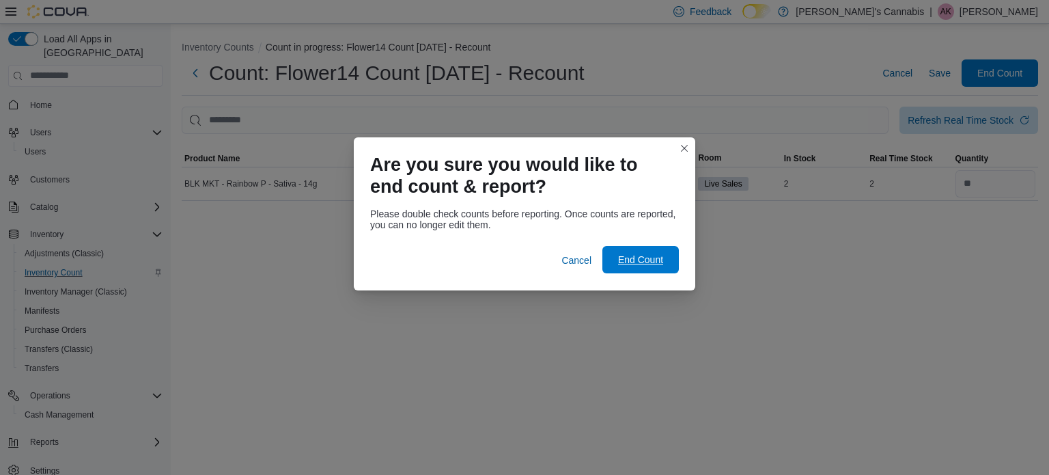 This screenshot has height=475, width=1049. I want to click on button: Closes this modal window, so click(684, 148).